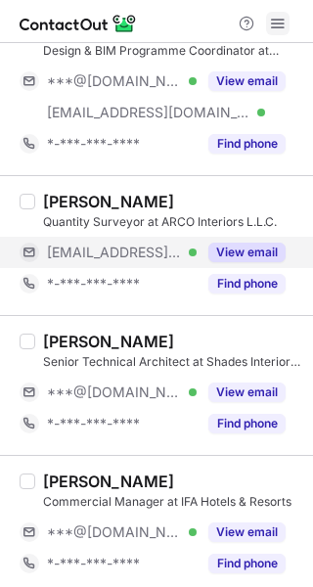  What do you see at coordinates (172, 362) in the screenshot?
I see `div: Senior Technical Architect at Shades Interiors LLC` at bounding box center [172, 362].